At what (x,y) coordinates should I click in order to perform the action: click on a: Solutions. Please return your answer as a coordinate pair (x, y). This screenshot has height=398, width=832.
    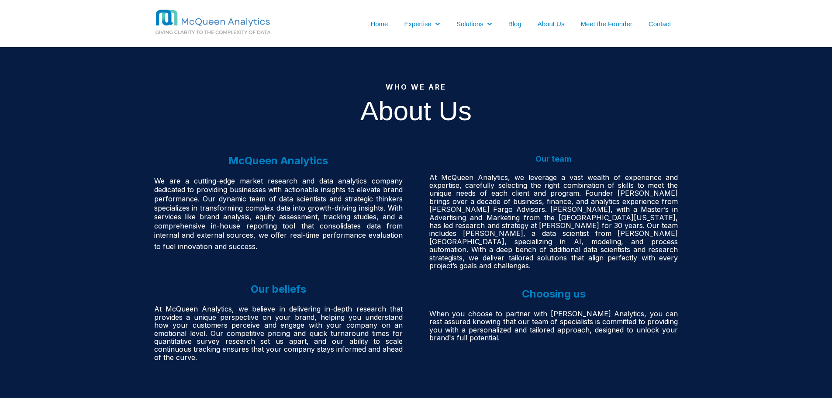
    Looking at the image, I should click on (470, 24).